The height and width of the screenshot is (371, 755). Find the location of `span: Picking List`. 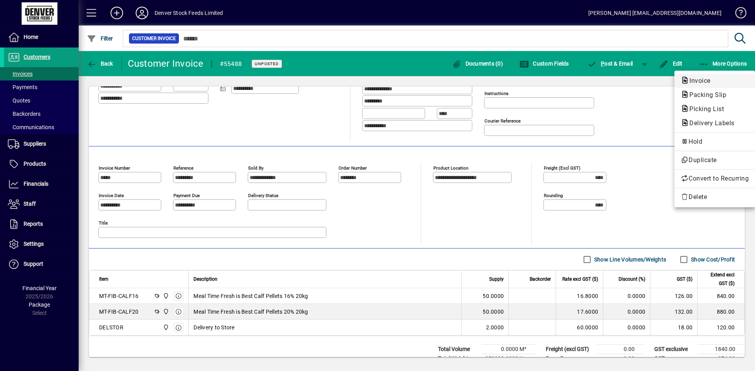

span: Picking List is located at coordinates (704, 109).